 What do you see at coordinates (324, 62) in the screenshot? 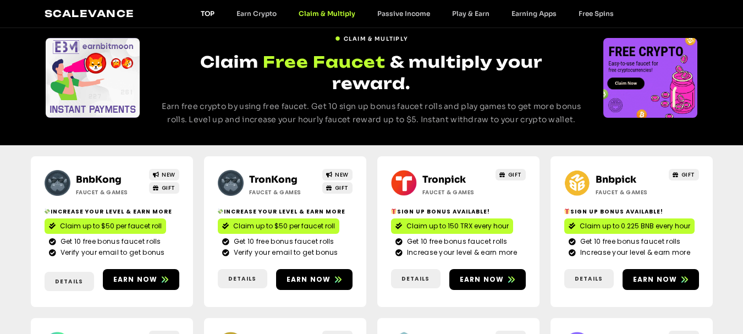
I see `span: Free Faucet` at bounding box center [324, 62].